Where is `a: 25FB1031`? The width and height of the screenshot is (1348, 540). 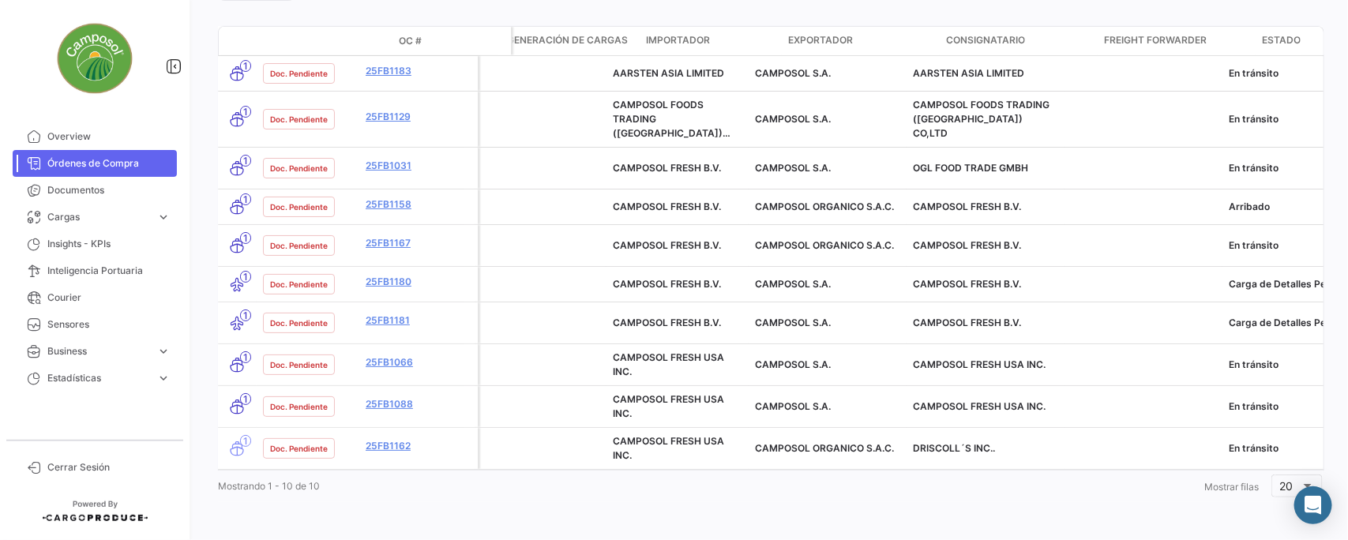
a: 25FB1031 is located at coordinates (419, 166).